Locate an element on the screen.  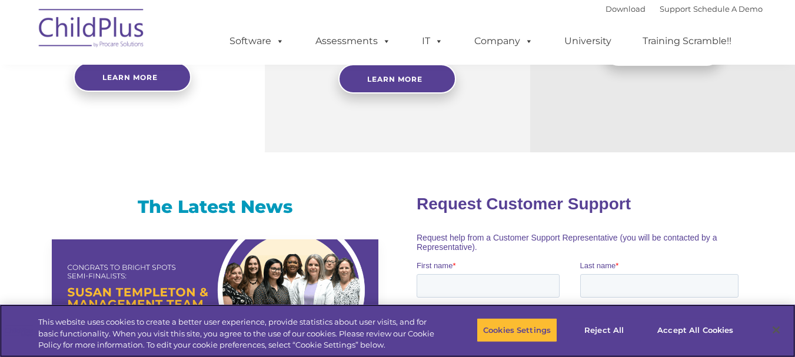
button: Cookies Settings is located at coordinates (517, 330).